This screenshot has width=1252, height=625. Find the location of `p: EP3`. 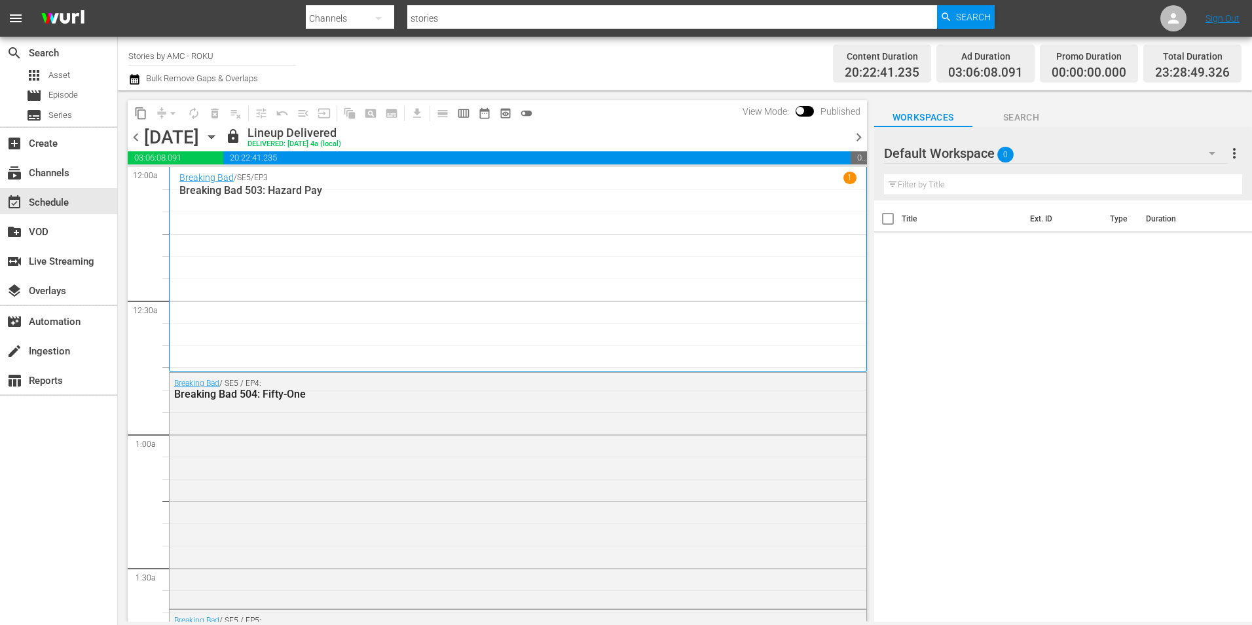

p: EP3 is located at coordinates (261, 177).